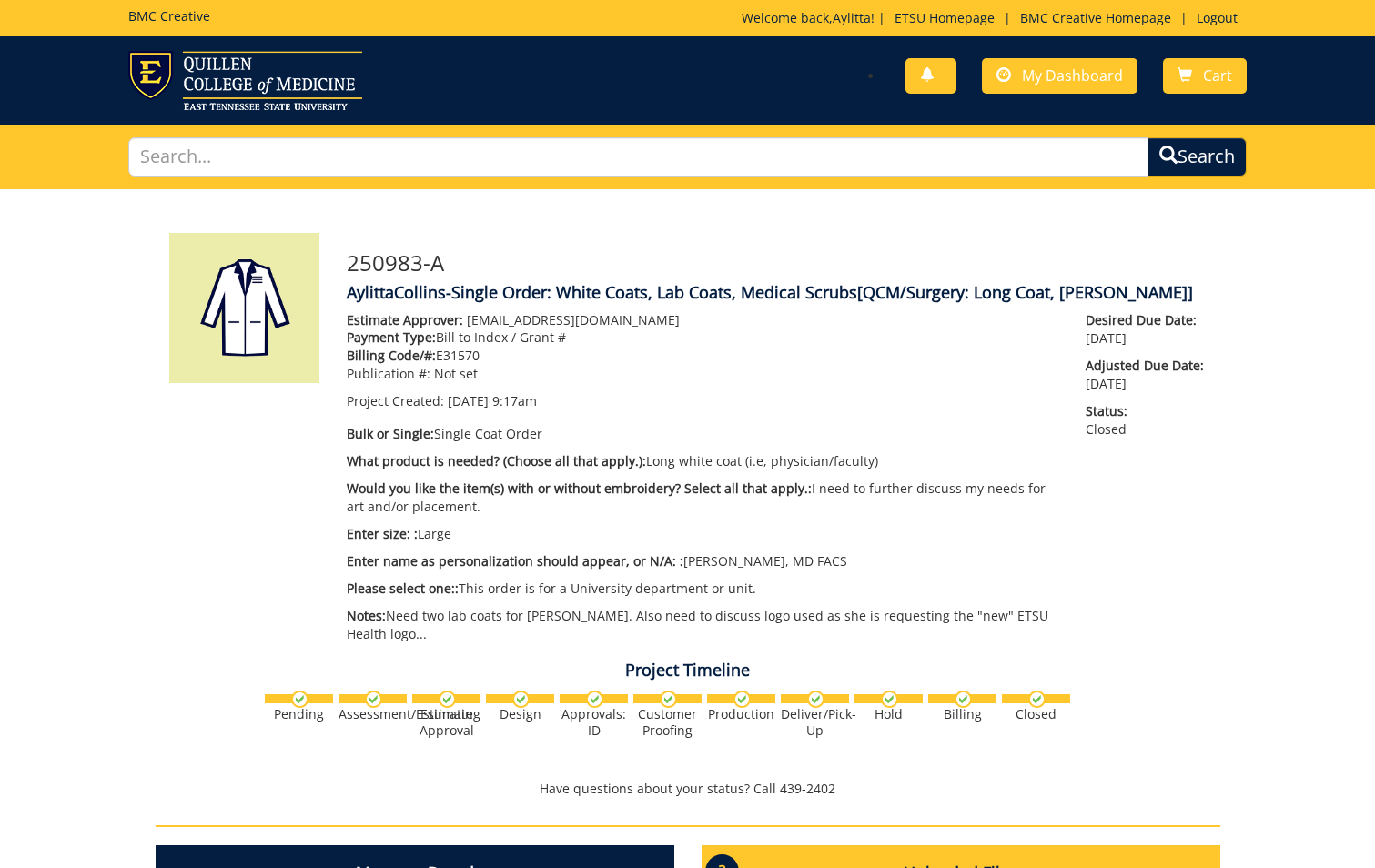 This screenshot has width=1375, height=868. What do you see at coordinates (402, 587) in the screenshot?
I see `span: Please select one::` at bounding box center [402, 587].